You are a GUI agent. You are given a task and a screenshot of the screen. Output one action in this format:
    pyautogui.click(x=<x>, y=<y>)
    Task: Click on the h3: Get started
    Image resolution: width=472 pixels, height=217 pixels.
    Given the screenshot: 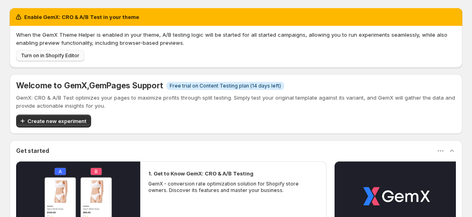 What is the action you would take?
    pyautogui.click(x=33, y=151)
    